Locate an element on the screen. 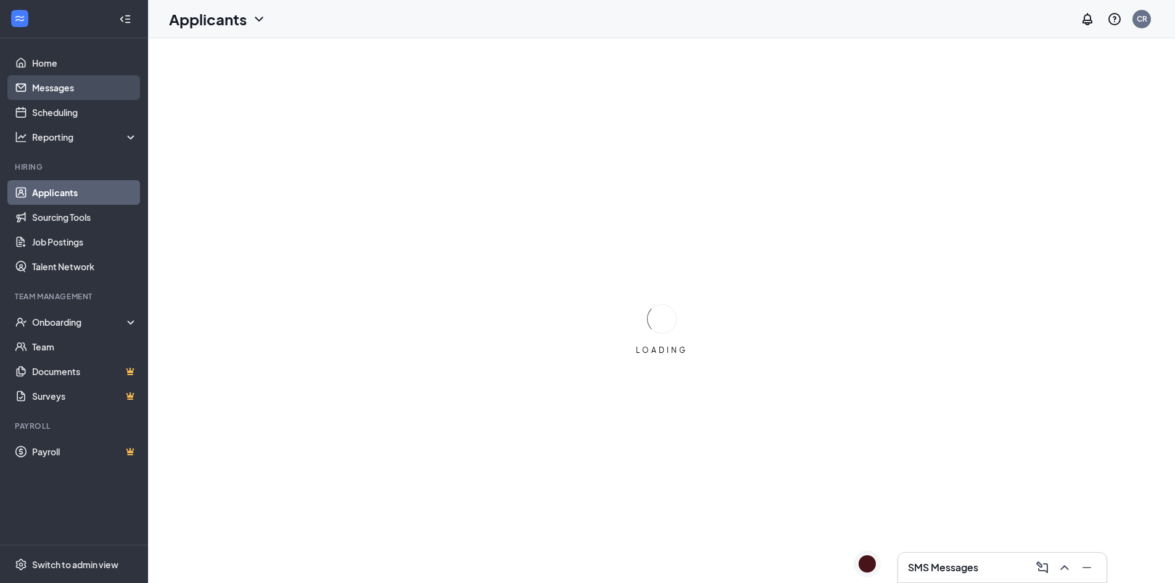 The height and width of the screenshot is (583, 1175). a: Home is located at coordinates (85, 63).